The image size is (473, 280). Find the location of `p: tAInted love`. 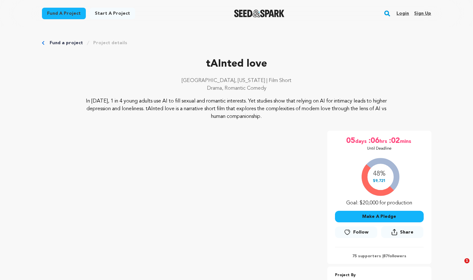

p: tAInted love is located at coordinates (237, 64).